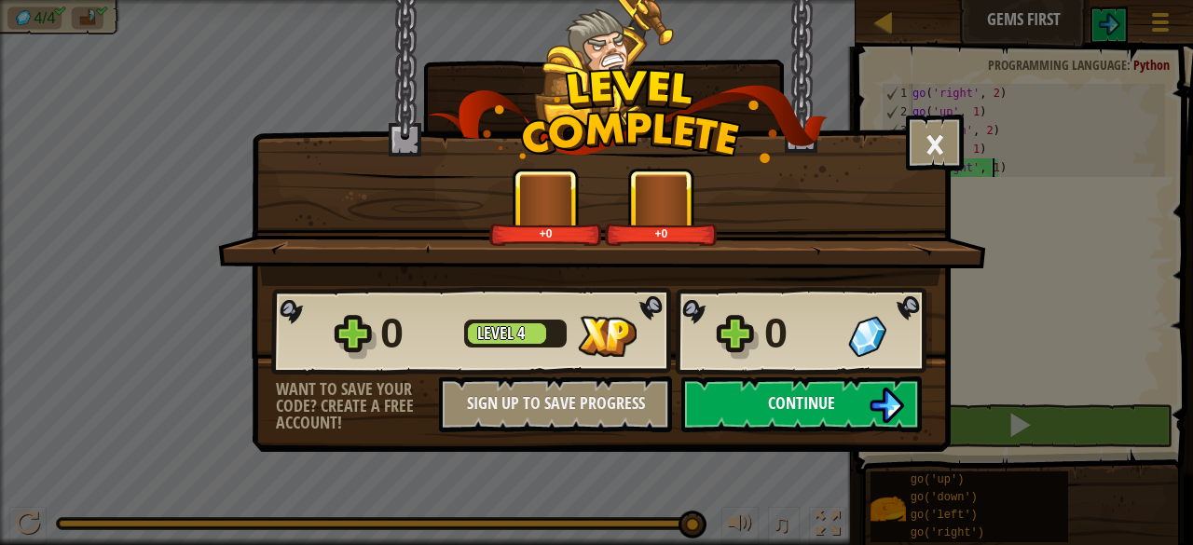 This screenshot has height=545, width=1193. What do you see at coordinates (887, 406) in the screenshot?
I see `img: Continue` at bounding box center [887, 406].